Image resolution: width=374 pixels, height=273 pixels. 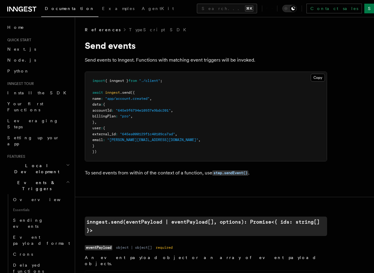 What do you see at coordinates (143, 110) in the screenshot?
I see `span: "645e9f6794e10937e9bdc201"` at bounding box center [143, 110].